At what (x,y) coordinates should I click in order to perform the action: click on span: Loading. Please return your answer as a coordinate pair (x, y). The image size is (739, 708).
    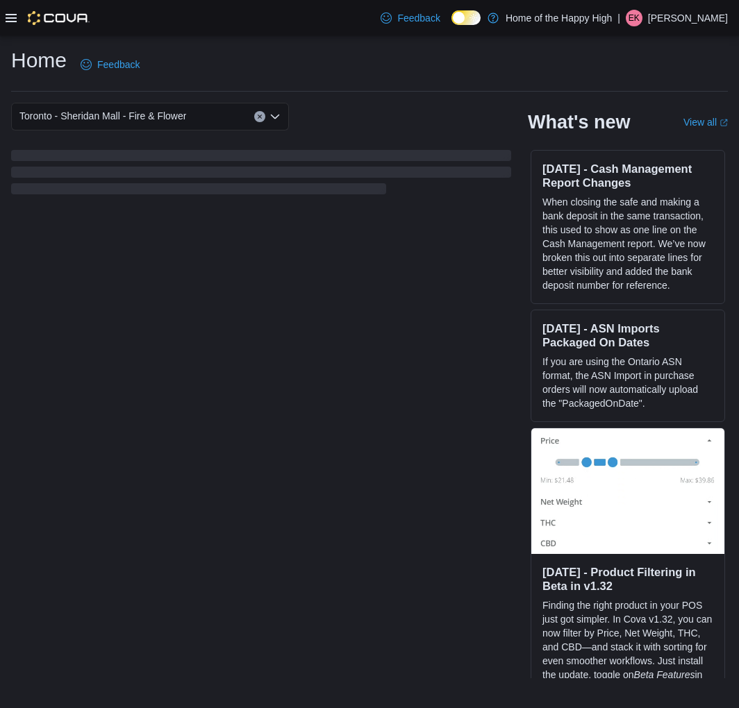
    Looking at the image, I should click on (261, 175).